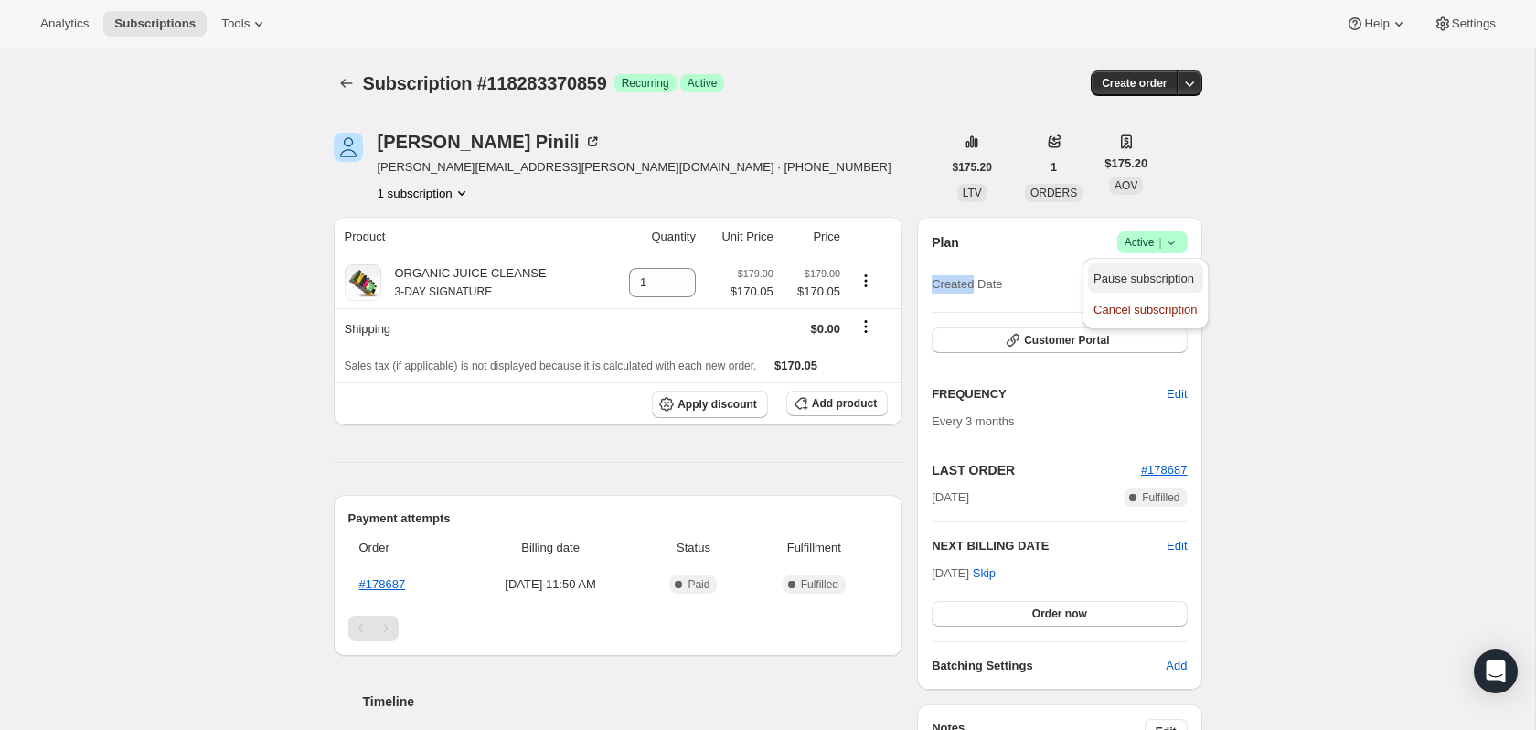 The image size is (1536, 730). What do you see at coordinates (844, 403) in the screenshot?
I see `span: Add product` at bounding box center [844, 403].